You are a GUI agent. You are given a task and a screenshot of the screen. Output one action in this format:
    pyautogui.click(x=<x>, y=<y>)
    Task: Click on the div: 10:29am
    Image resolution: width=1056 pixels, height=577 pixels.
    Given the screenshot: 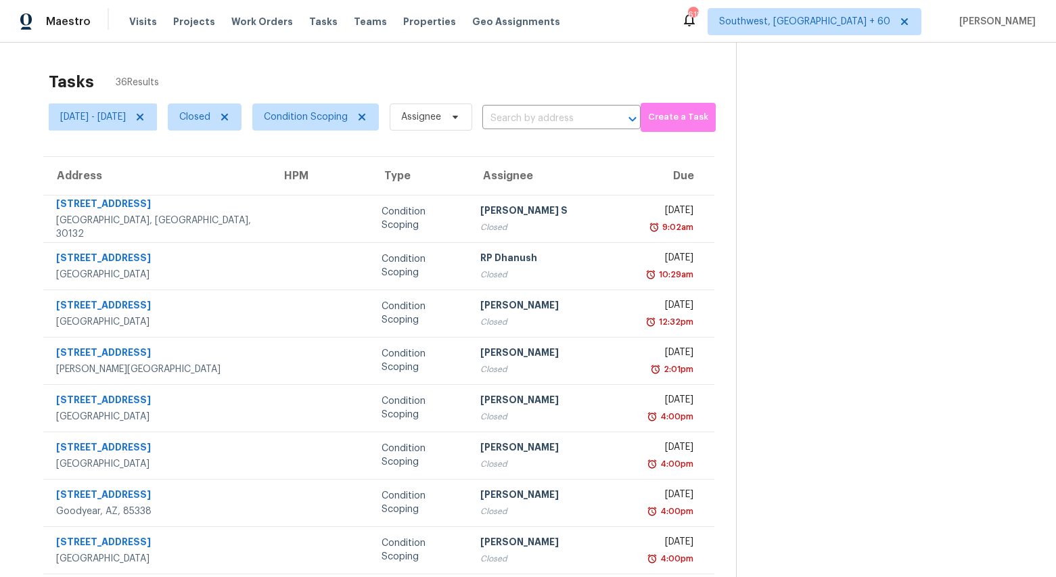 What is the action you would take?
    pyautogui.click(x=674, y=275)
    